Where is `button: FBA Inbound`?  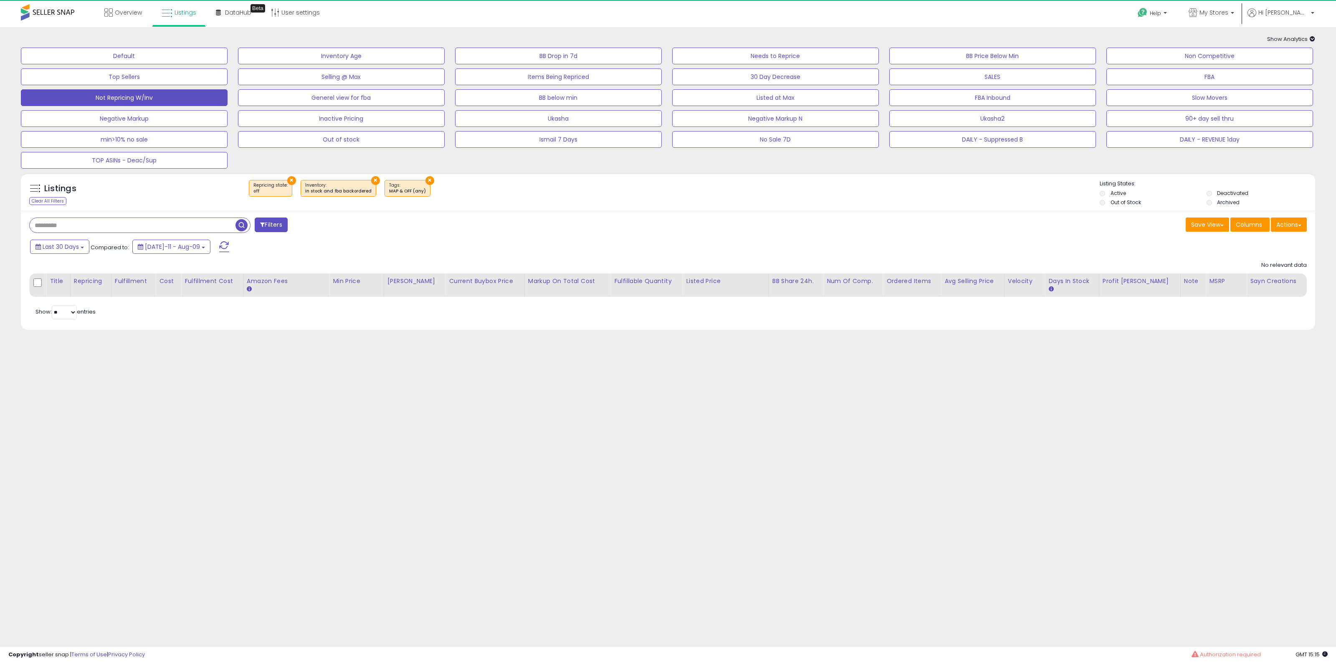
button: FBA Inbound is located at coordinates (992, 98).